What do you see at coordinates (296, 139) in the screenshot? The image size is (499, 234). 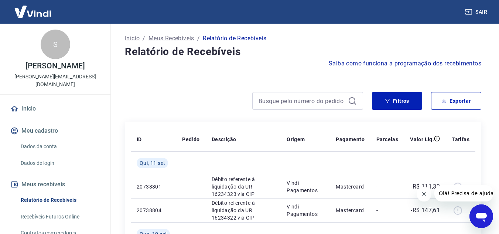 I see `p: Origem` at bounding box center [296, 139].